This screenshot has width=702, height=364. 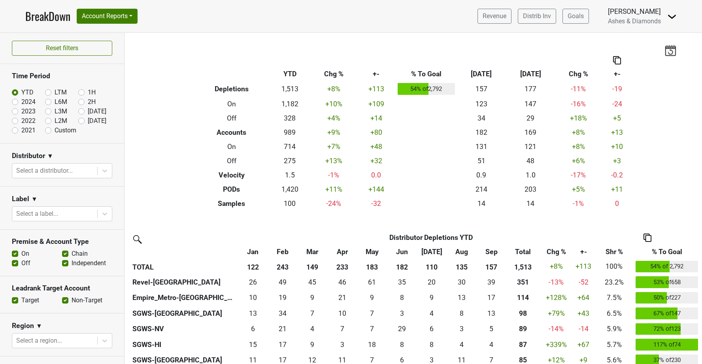 What do you see at coordinates (61, 112) in the screenshot?
I see `label: L3M` at bounding box center [61, 112].